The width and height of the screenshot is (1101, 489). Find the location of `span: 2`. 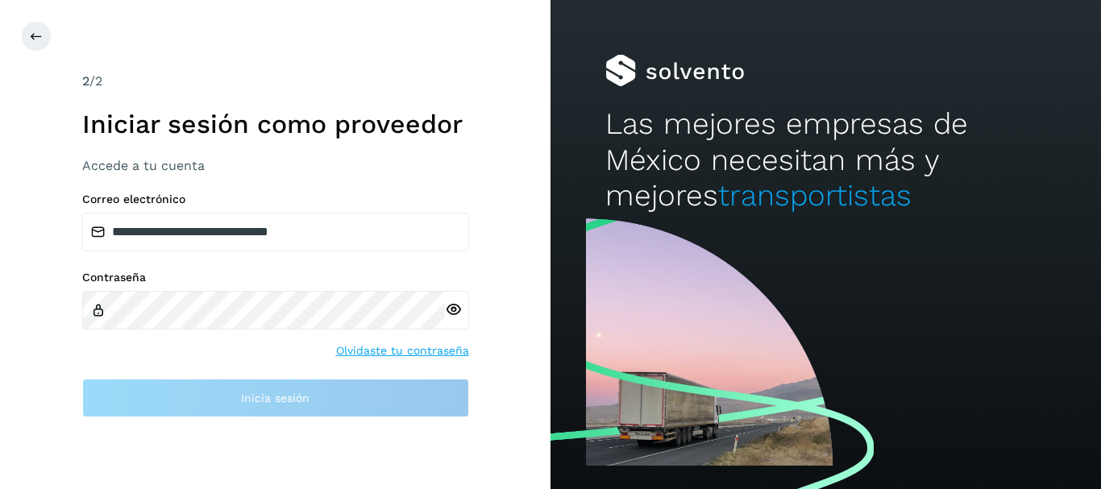

span: 2 is located at coordinates (85, 81).